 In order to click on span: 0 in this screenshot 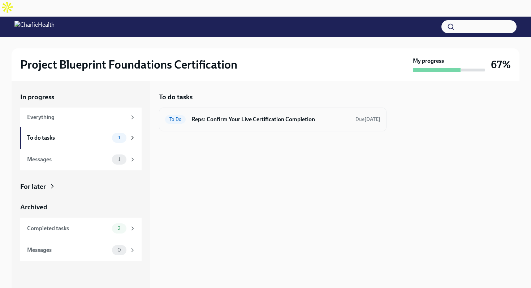, I will do `click(119, 250)`.